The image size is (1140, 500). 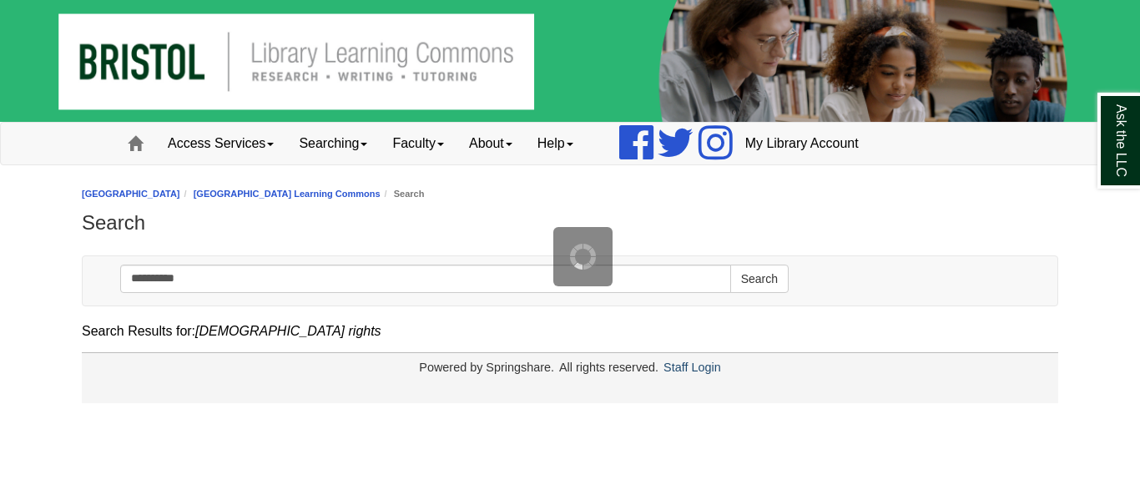 What do you see at coordinates (570, 331) in the screenshot?
I see `div: Search Results for:` at bounding box center [570, 331].